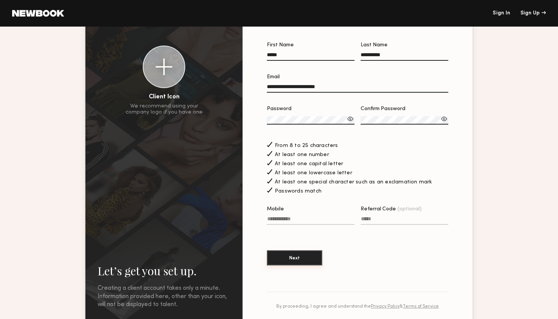 Image resolution: width=558 pixels, height=319 pixels. I want to click on a: Terms of Service, so click(420, 306).